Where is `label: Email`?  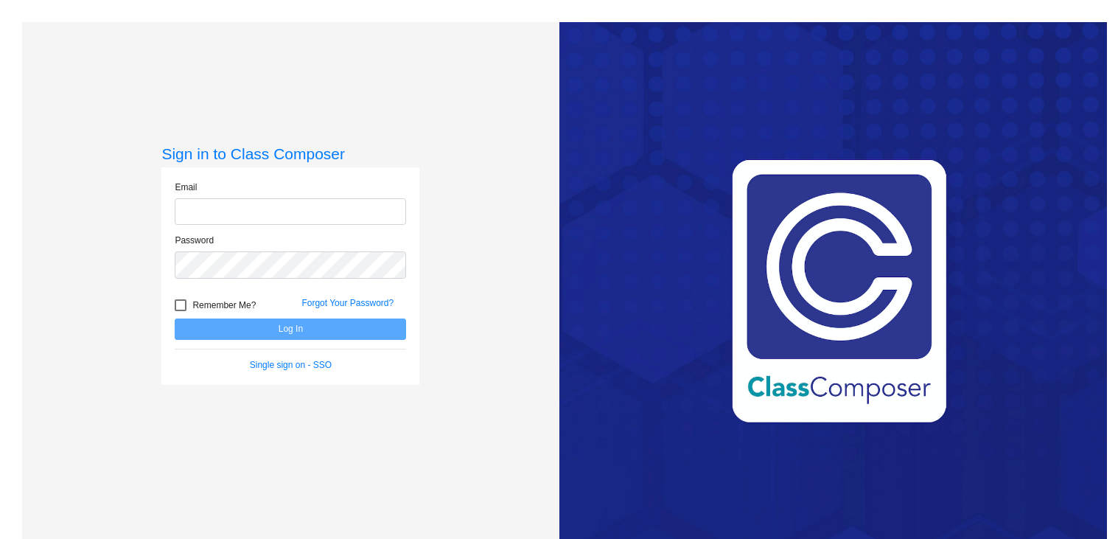 label: Email is located at coordinates (186, 187).